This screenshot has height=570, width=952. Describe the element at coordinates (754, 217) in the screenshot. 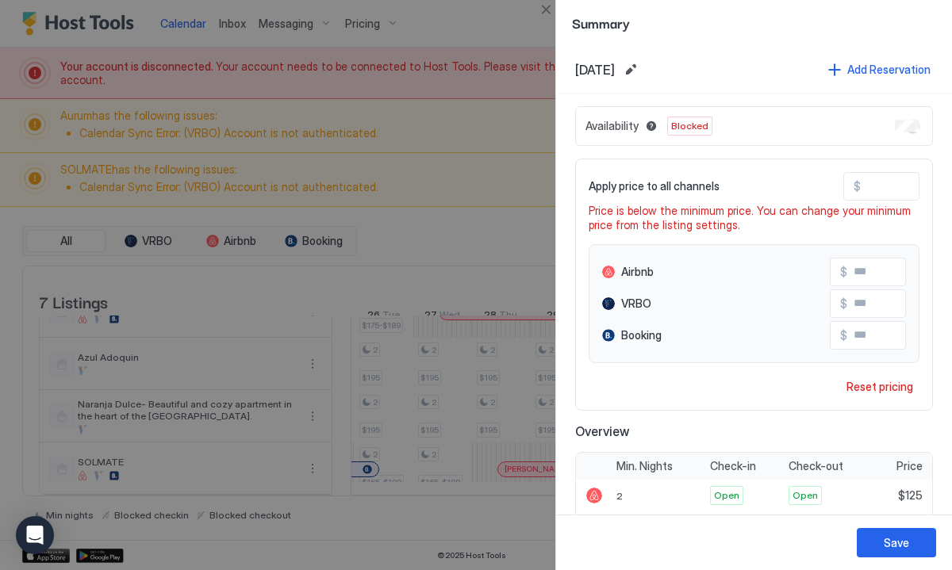

I see `span: Price is below the minimum price. You can change your minimum price from the listing settings.` at that location.